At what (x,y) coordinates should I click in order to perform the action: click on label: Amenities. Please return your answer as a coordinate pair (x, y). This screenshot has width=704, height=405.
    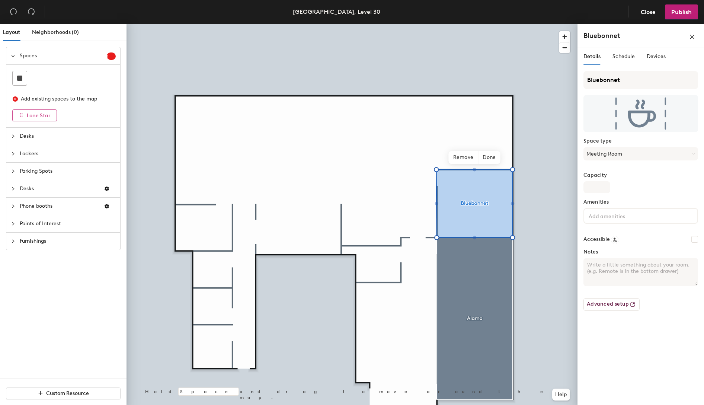
    Looking at the image, I should click on (641, 202).